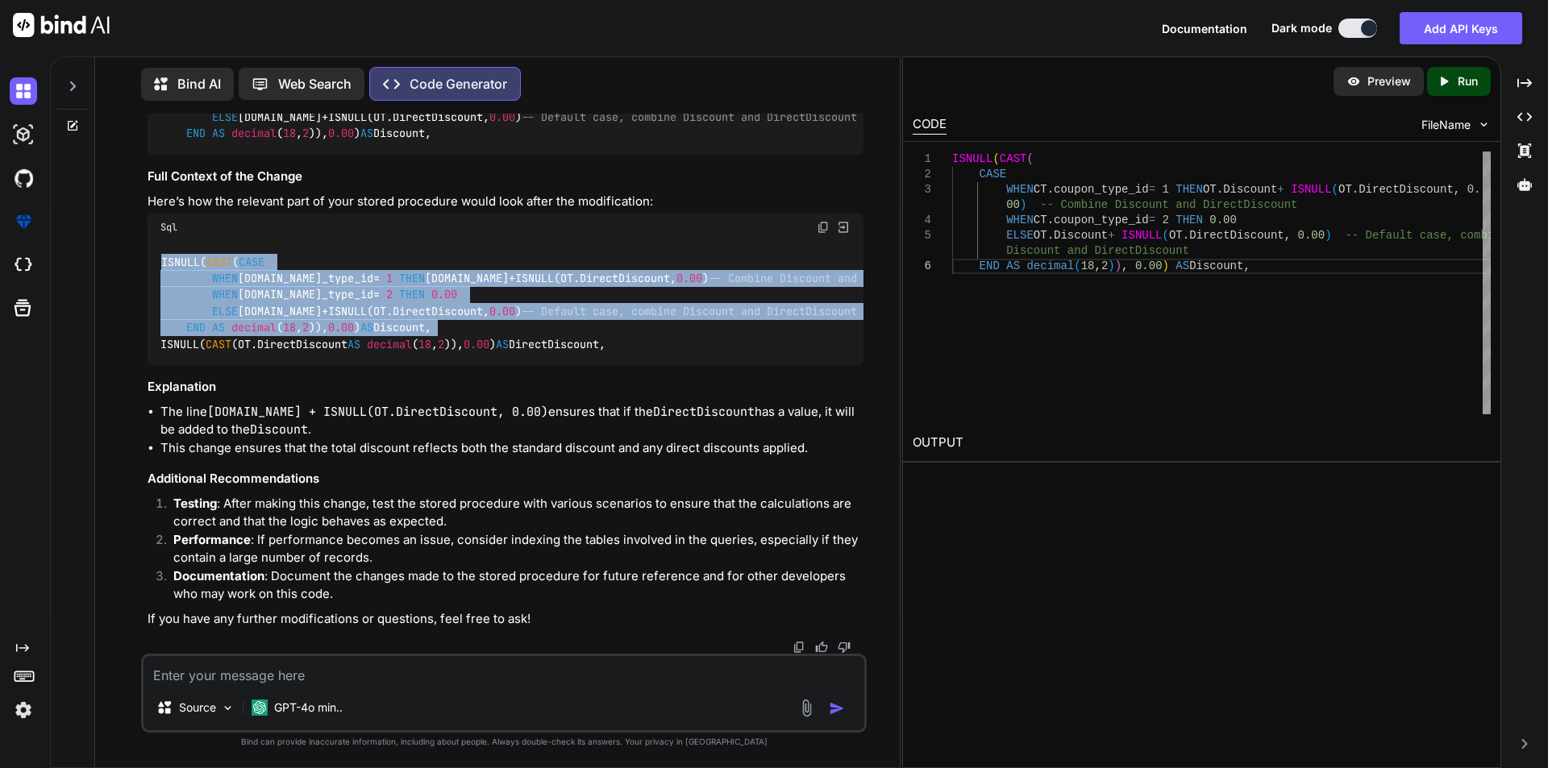 The image size is (1548, 768). What do you see at coordinates (843, 227) in the screenshot?
I see `img: Open in Browser` at bounding box center [843, 227].